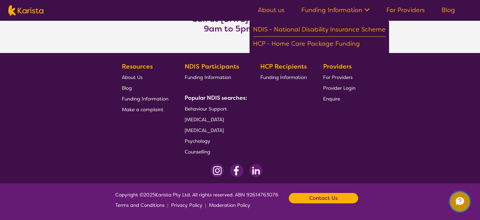 The width and height of the screenshot is (480, 220). I want to click on a: Enquire, so click(339, 99).